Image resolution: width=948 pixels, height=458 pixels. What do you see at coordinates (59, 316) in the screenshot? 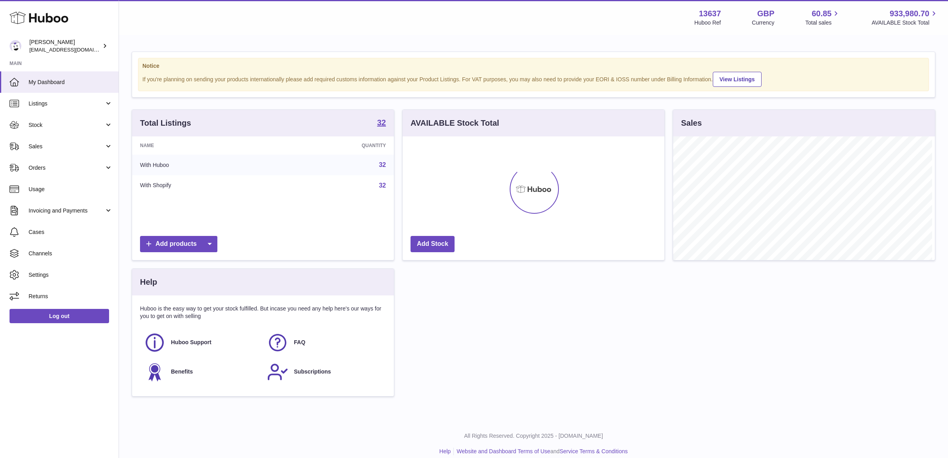
I see `a: Log out` at bounding box center [59, 316].